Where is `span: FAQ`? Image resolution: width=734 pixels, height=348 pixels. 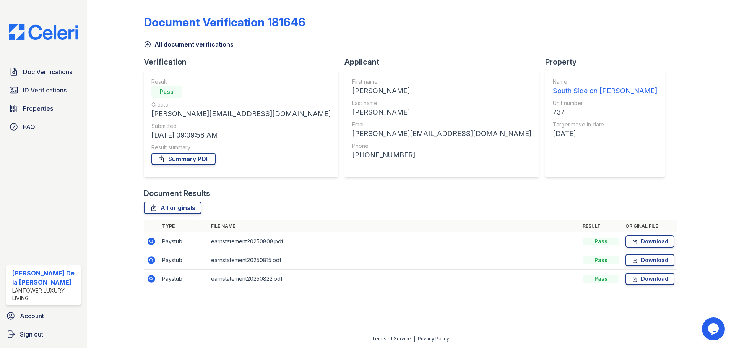 span: FAQ is located at coordinates (29, 127).